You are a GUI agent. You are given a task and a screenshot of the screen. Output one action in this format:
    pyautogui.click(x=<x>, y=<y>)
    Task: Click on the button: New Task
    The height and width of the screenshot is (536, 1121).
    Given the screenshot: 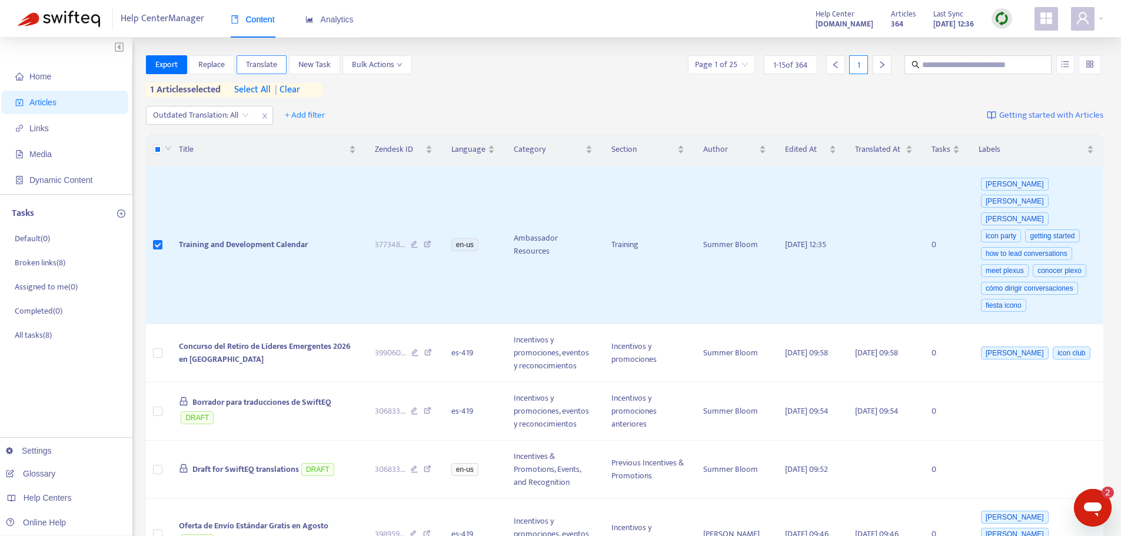 What is the action you would take?
    pyautogui.click(x=314, y=65)
    